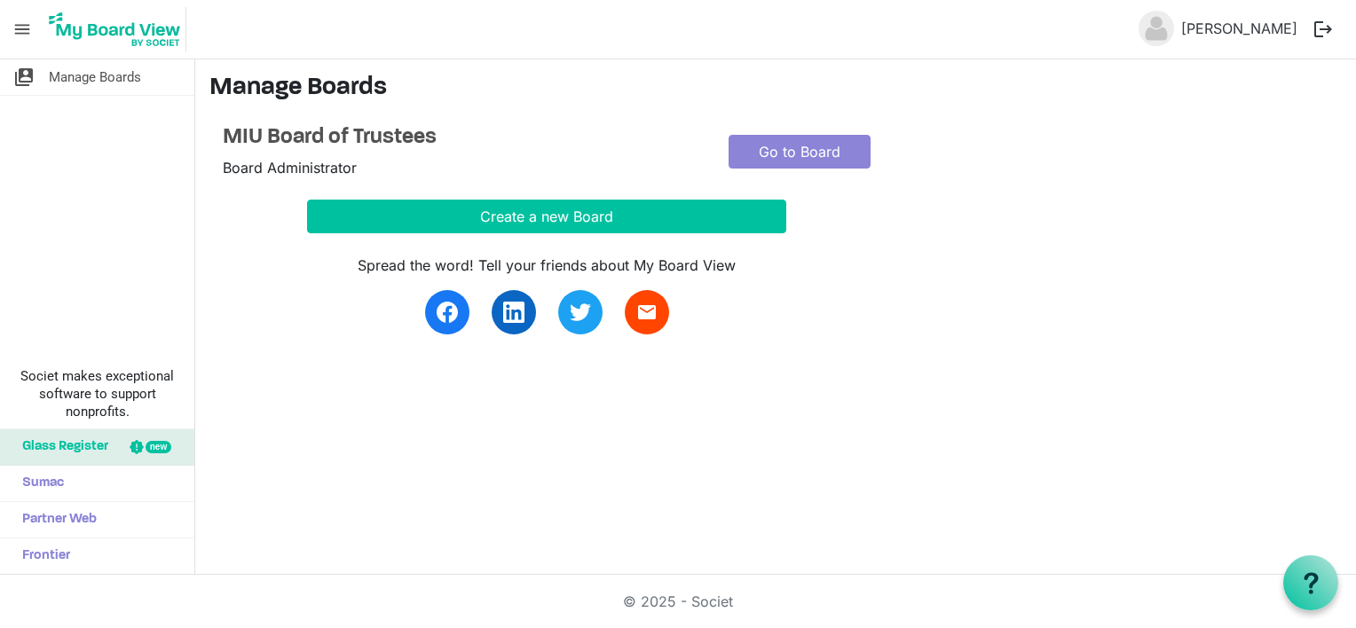 The height and width of the screenshot is (628, 1356). Describe the element at coordinates (118, 29) in the screenshot. I see `a: My Board View Logo` at that location.